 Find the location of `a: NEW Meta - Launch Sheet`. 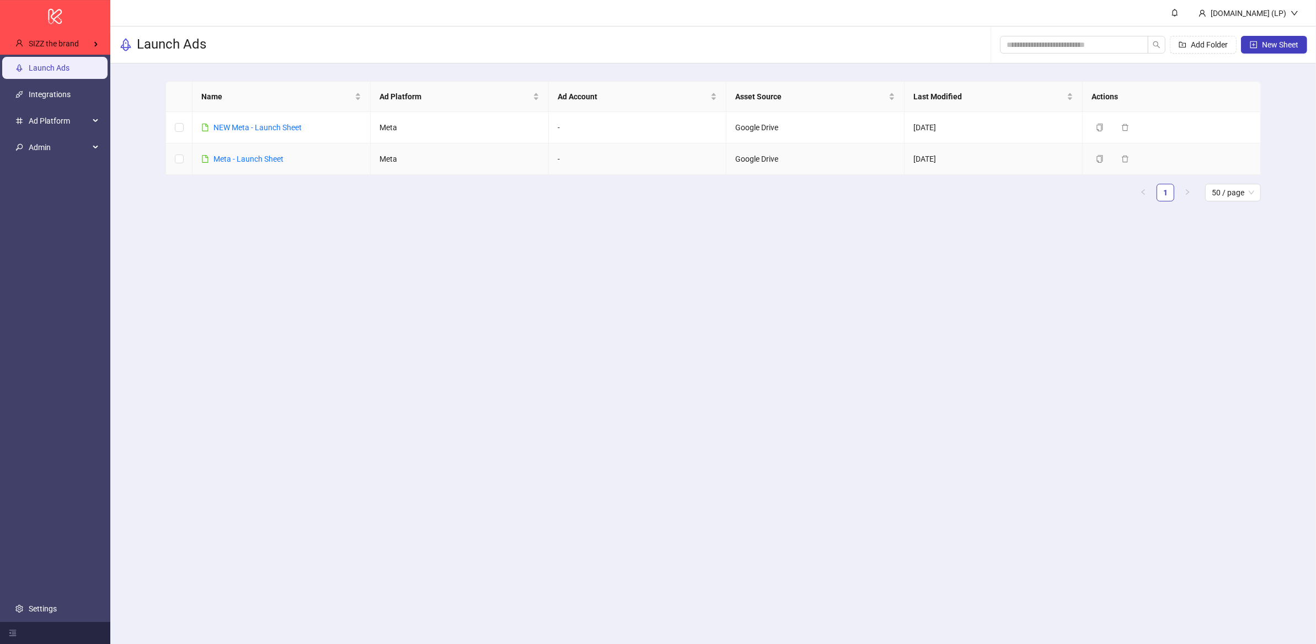

a: NEW Meta - Launch Sheet is located at coordinates (258, 127).